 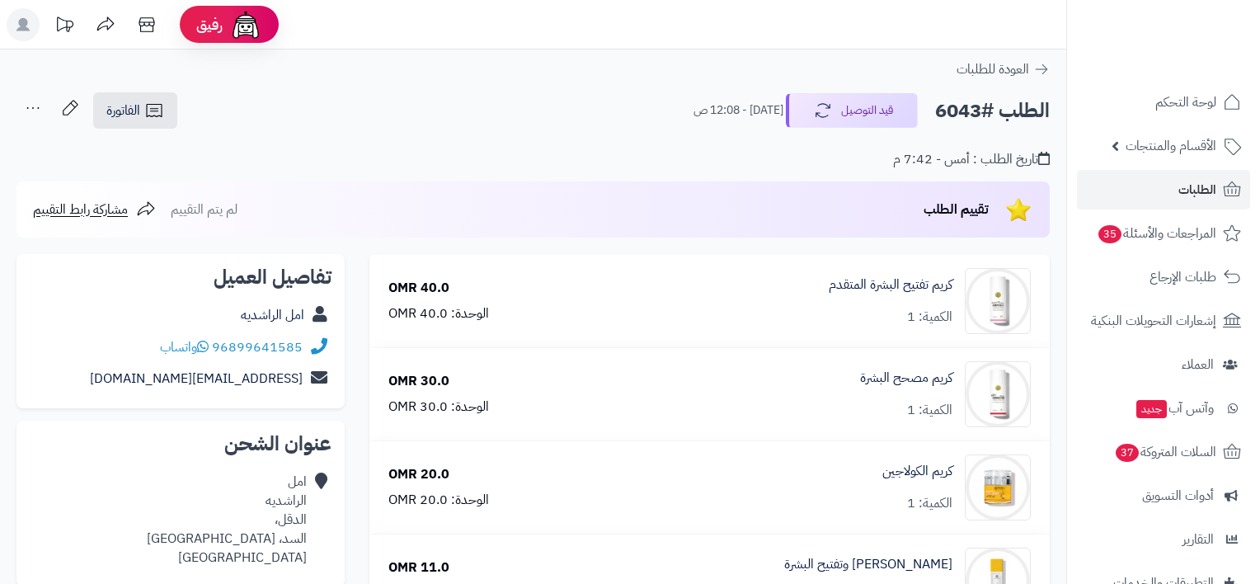 What do you see at coordinates (1127, 453) in the screenshot?
I see `span: 37` at bounding box center [1127, 453].